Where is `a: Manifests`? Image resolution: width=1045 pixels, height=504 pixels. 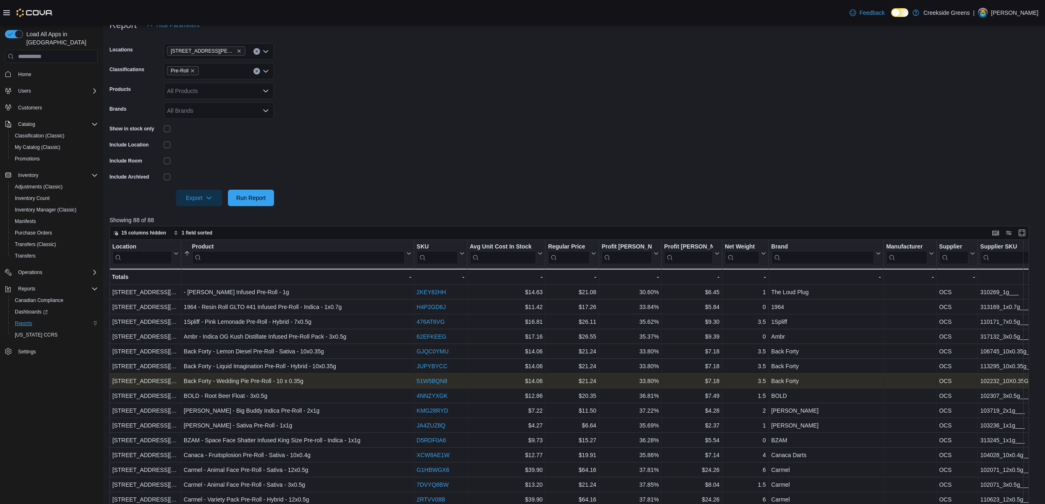 a: Manifests is located at coordinates (25, 221).